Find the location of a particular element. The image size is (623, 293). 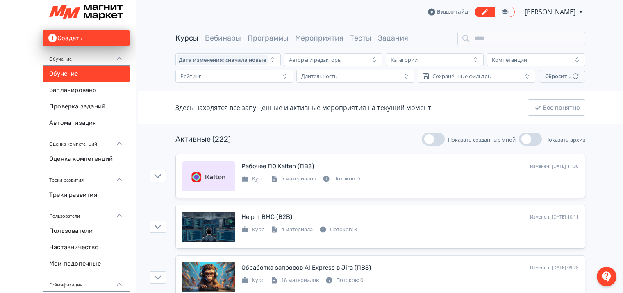

div: Рейтинг is located at coordinates (191, 76).